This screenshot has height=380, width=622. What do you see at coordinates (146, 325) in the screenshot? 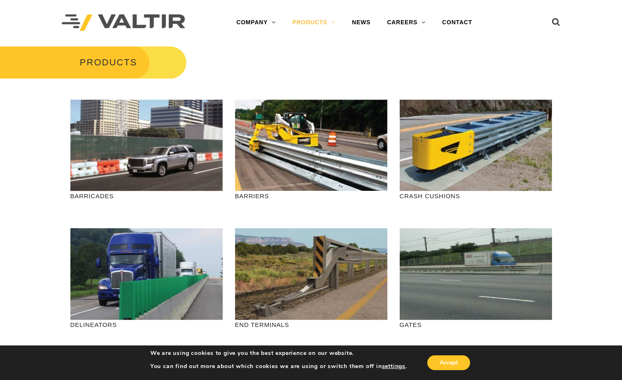
I see `p: DELINEATORS` at bounding box center [146, 325].